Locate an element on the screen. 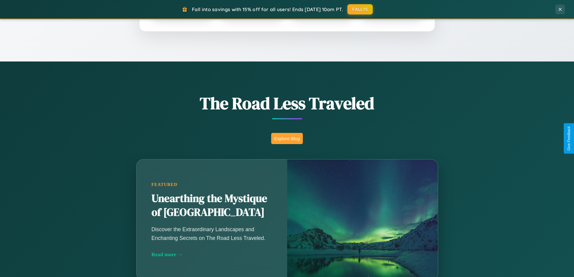  div: Give Feedback is located at coordinates (569, 138).